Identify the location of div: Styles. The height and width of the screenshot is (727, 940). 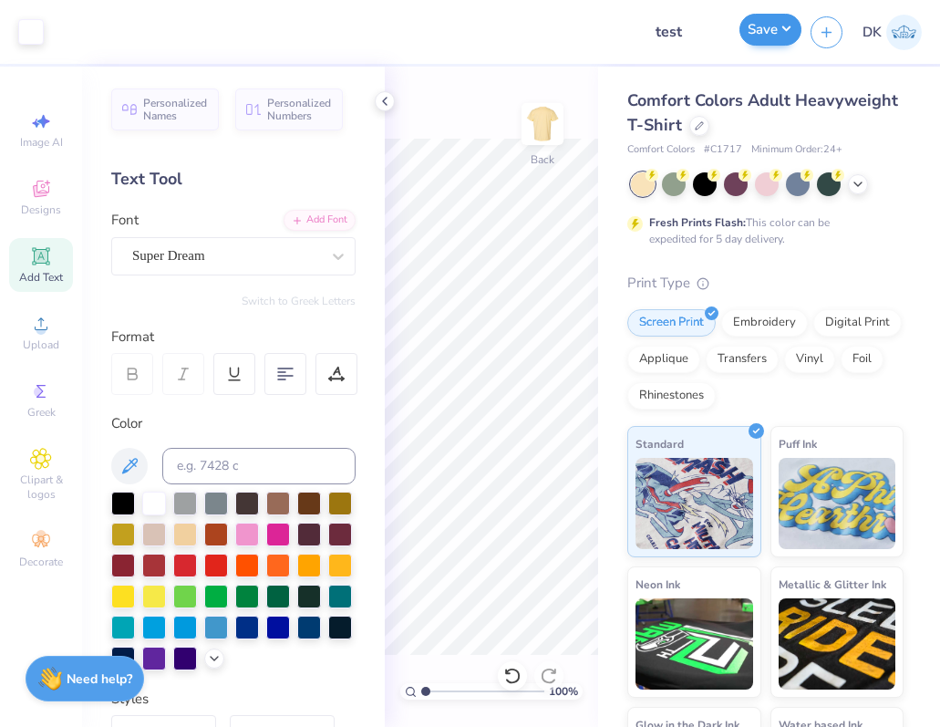
(234, 699).